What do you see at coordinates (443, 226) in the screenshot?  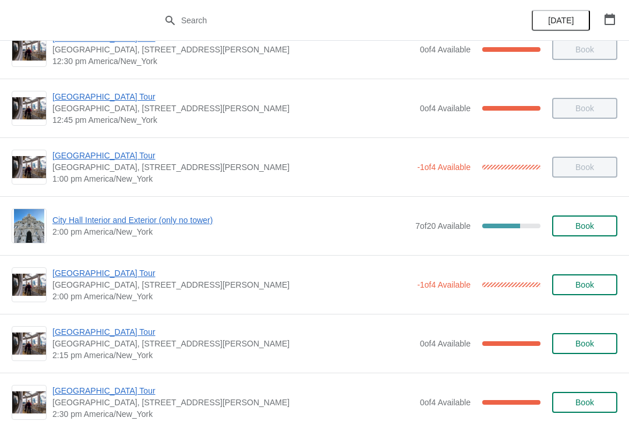 I see `span: 7 of 20 Available` at bounding box center [443, 226].